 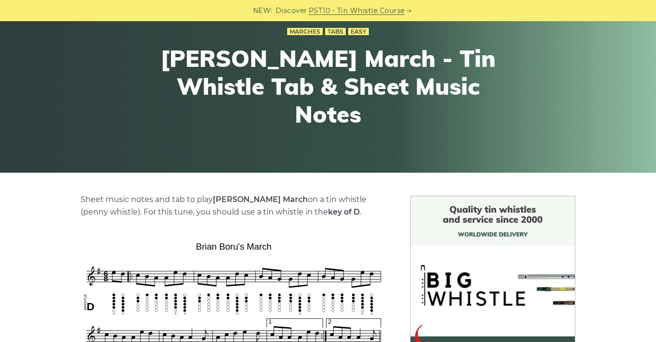 I want to click on strong: key of D, so click(x=344, y=211).